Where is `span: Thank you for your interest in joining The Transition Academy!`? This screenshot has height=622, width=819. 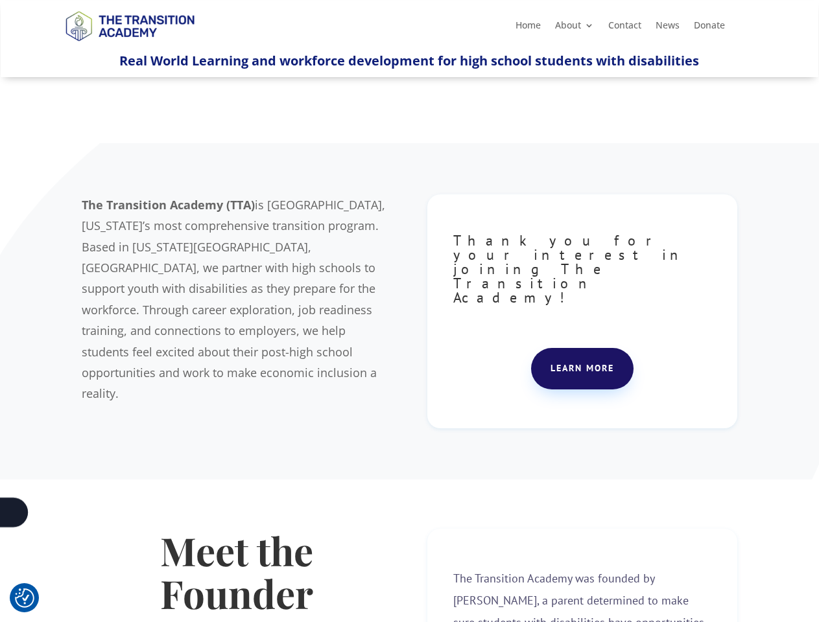
span: Thank you for your interest in joining The Transition Academy! is located at coordinates (571, 269).